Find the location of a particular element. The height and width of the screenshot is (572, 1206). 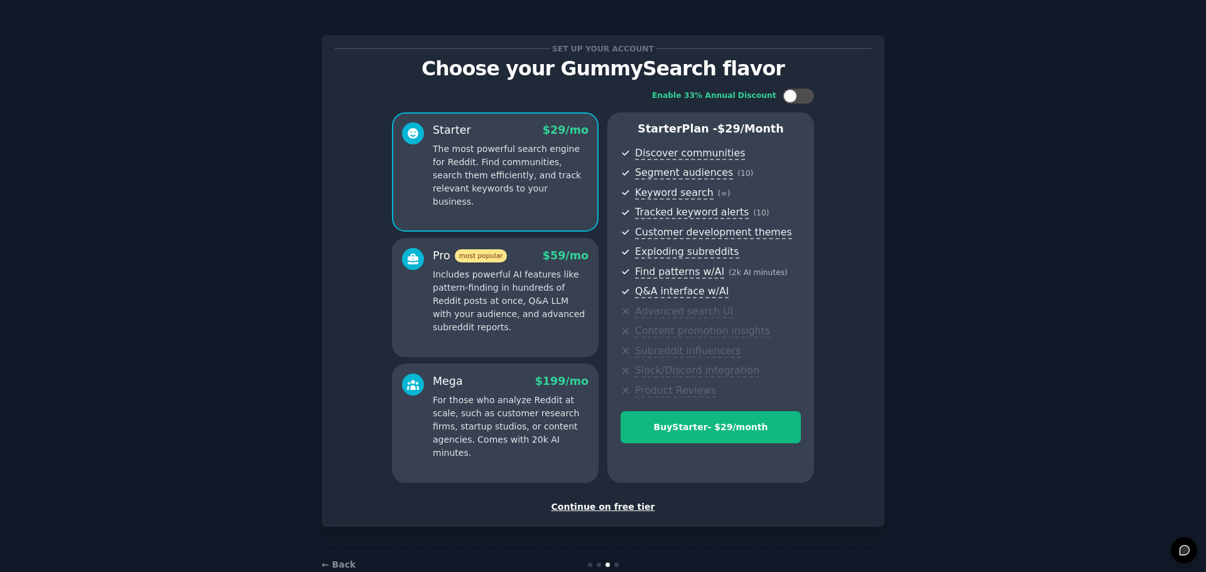

button: BuyStarter- $29/month is located at coordinates (710, 427).